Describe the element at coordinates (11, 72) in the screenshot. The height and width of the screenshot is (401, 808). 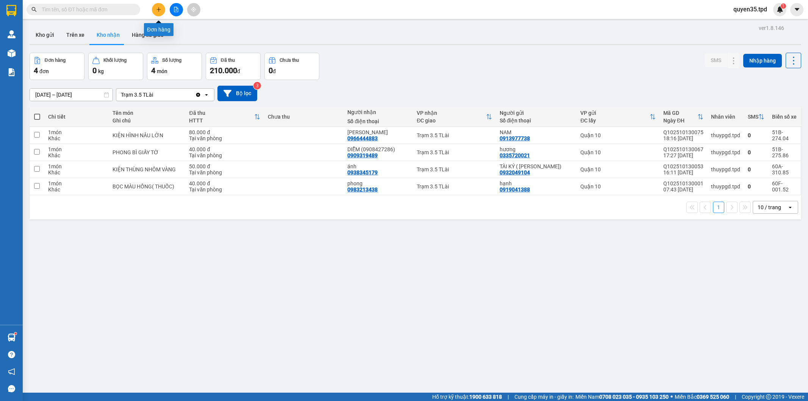
I see `img: solution-icon` at that location.